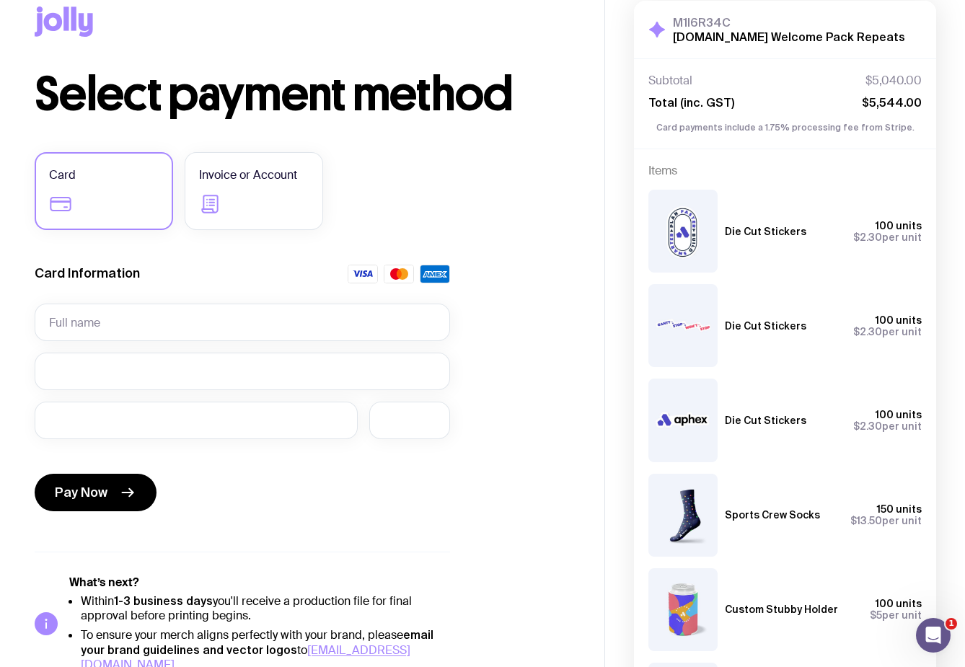 Image resolution: width=965 pixels, height=667 pixels. Describe the element at coordinates (62, 175) in the screenshot. I see `span: Card` at that location.